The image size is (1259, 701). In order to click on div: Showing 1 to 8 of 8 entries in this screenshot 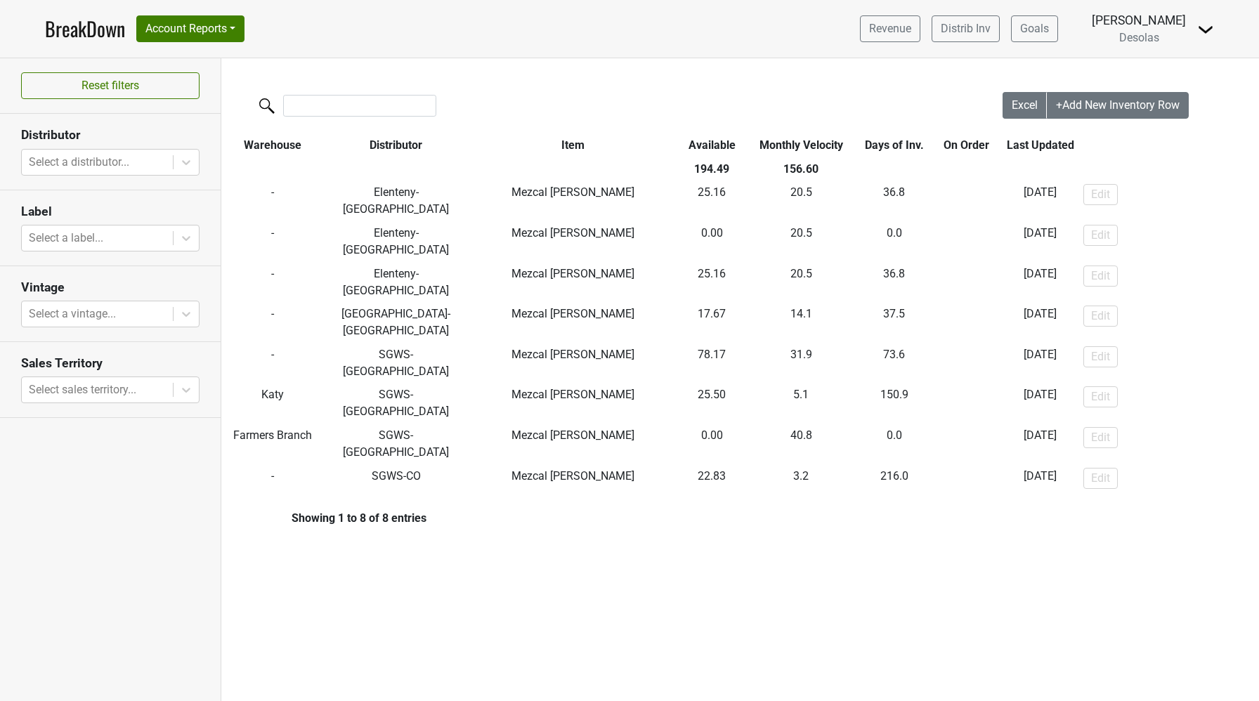, I will do `click(324, 518)`.